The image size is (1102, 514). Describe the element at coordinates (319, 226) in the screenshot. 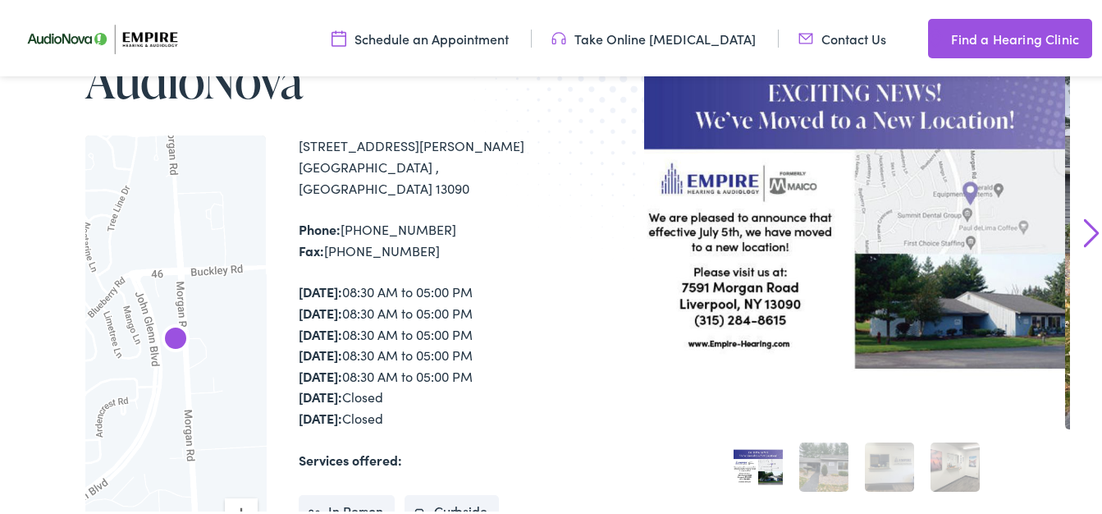

I see `strong: Phone:` at that location.